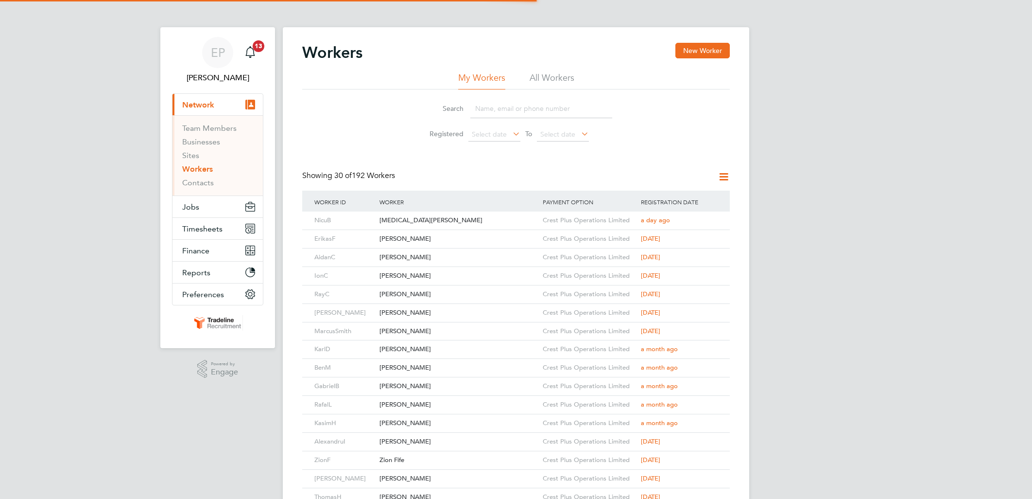 The image size is (1032, 499). Describe the element at coordinates (489, 134) in the screenshot. I see `span: Select date` at that location.